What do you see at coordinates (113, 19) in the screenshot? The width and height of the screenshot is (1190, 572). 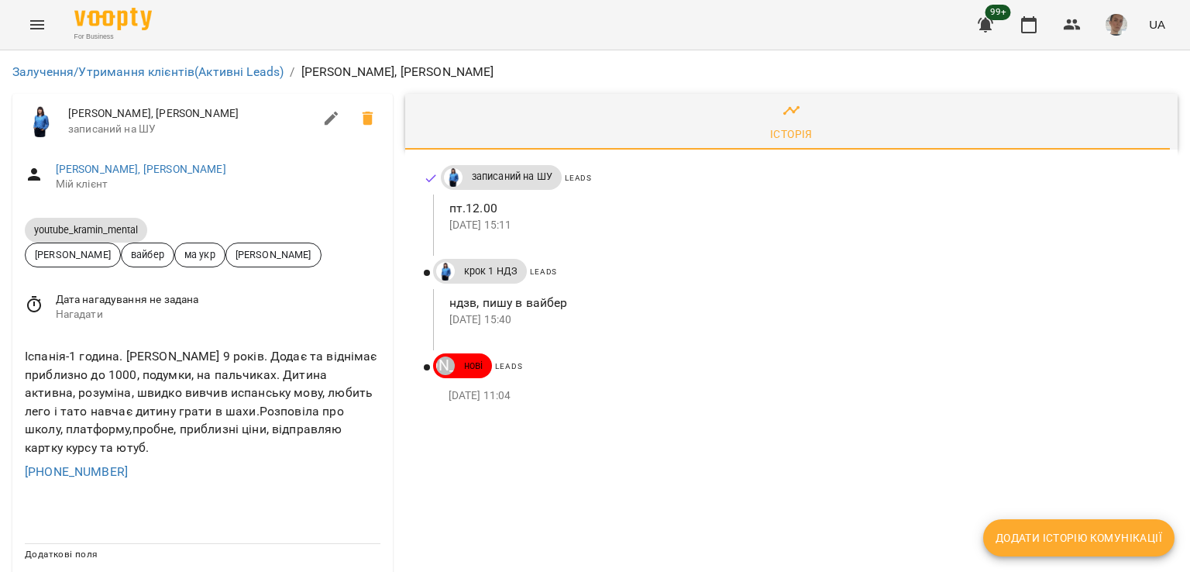 I see `img: Voopty Logo` at bounding box center [113, 19].